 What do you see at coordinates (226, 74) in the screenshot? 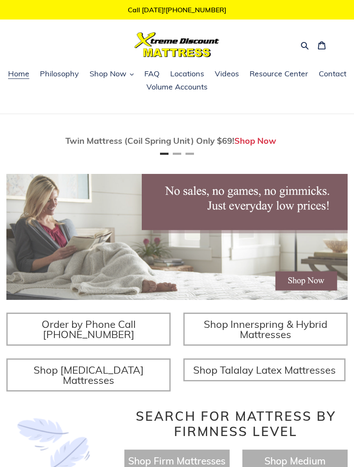
I see `span: Videos` at bounding box center [226, 74].